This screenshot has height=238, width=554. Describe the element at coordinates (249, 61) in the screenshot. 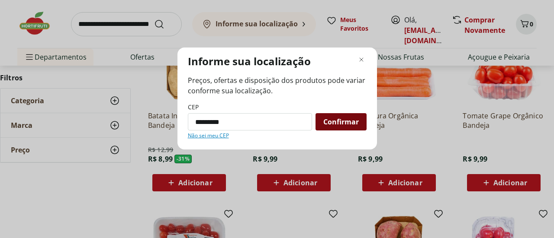

I see `p: Informe sua localização` at that location.